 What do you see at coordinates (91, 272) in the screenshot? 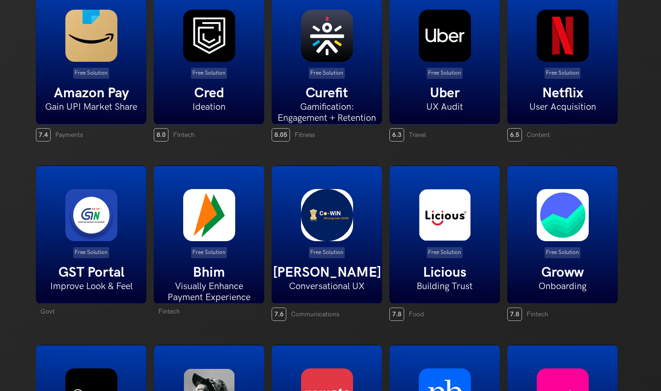
I see `h5: GST Portal` at bounding box center [91, 272].